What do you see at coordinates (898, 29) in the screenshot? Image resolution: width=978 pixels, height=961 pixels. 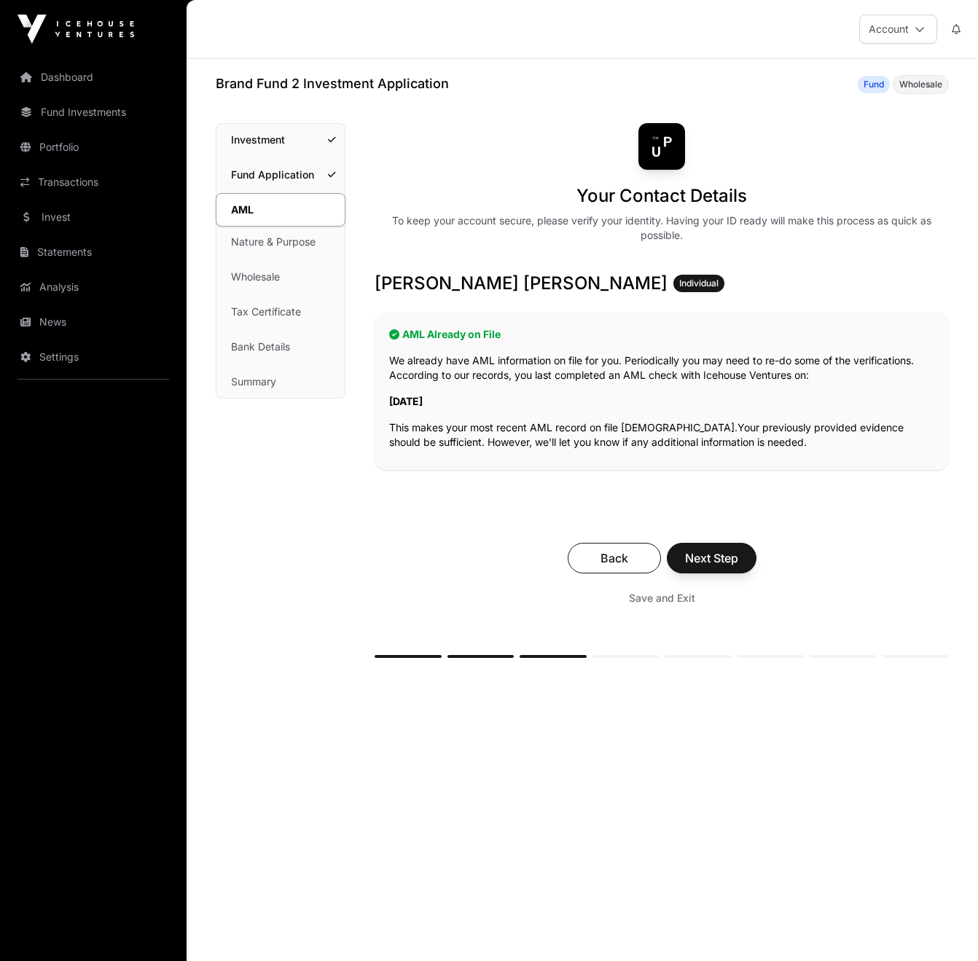 I see `button: Account` at bounding box center [898, 29].